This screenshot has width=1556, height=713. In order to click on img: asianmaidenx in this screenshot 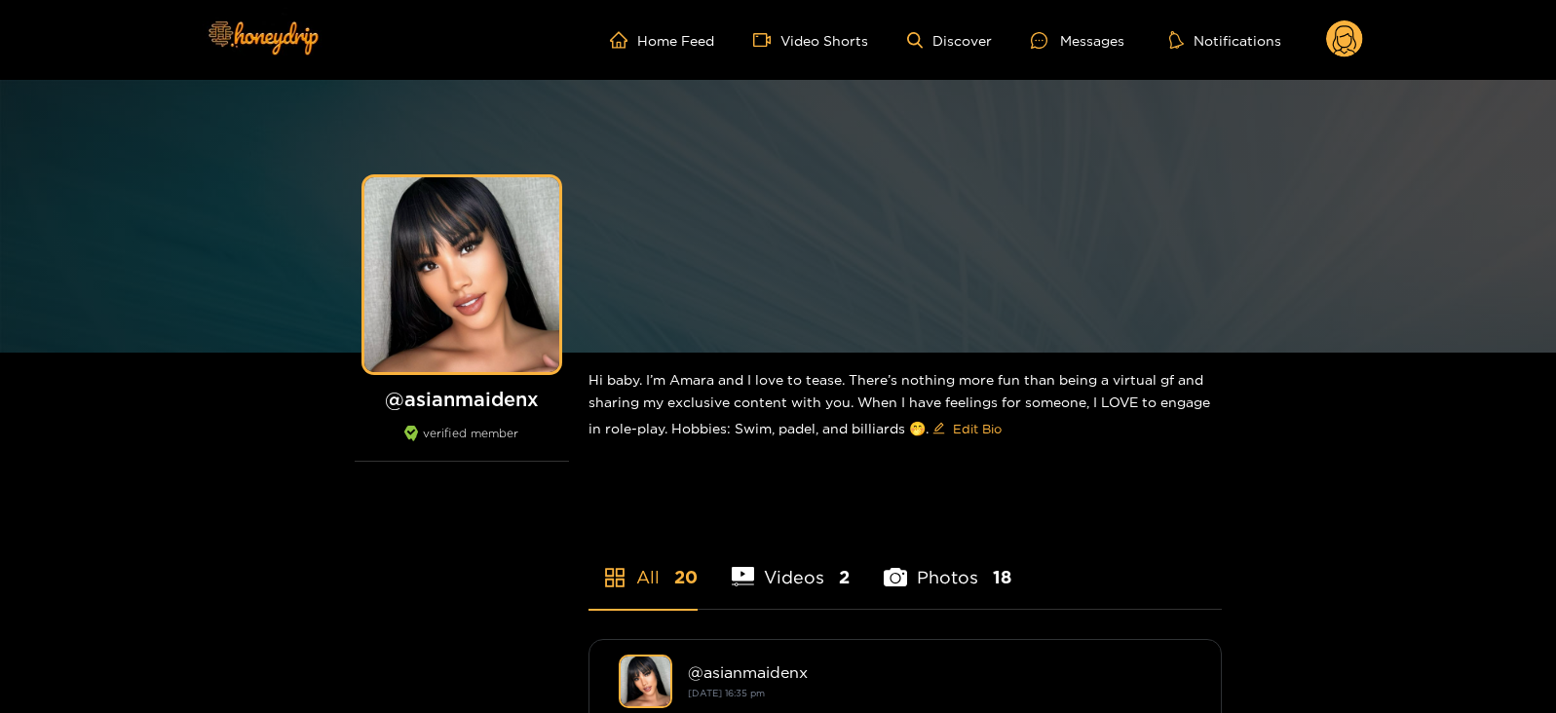, I will do `click(645, 681)`.